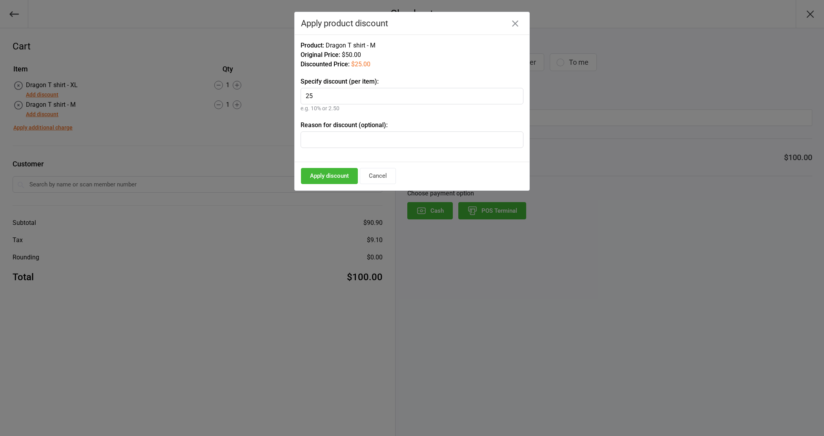 This screenshot has width=824, height=436. I want to click on div: e.g. 10% or 2.50, so click(412, 108).